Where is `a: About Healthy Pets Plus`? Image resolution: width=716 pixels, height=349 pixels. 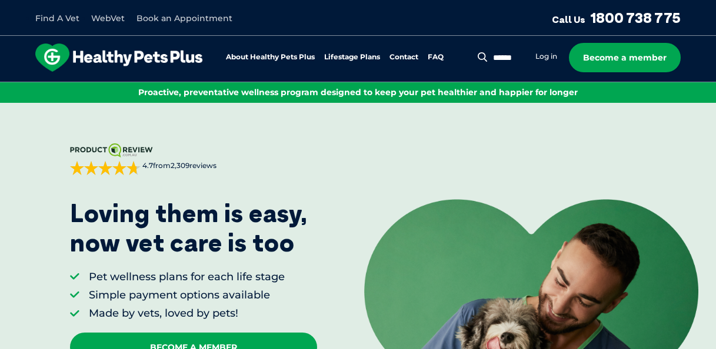 a: About Healthy Pets Plus is located at coordinates (270, 57).